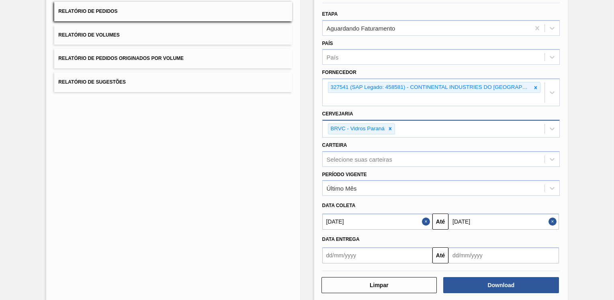 The image size is (614, 300). I want to click on div: BRVC - Vidros Paraná, so click(357, 129).